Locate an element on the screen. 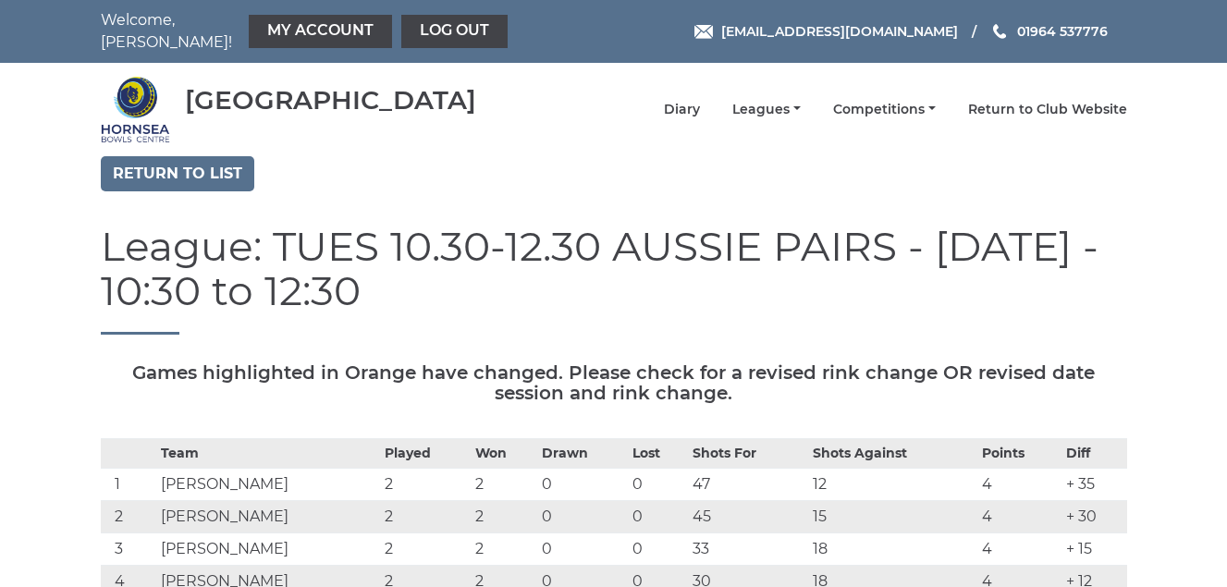 This screenshot has height=587, width=1227. th: Shots For is located at coordinates (747, 453).